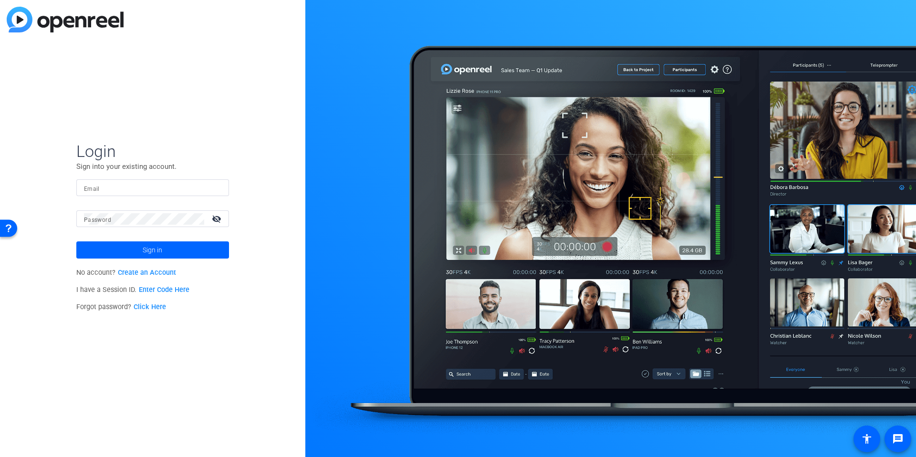  I want to click on p: Sign into your existing account., so click(153, 166).